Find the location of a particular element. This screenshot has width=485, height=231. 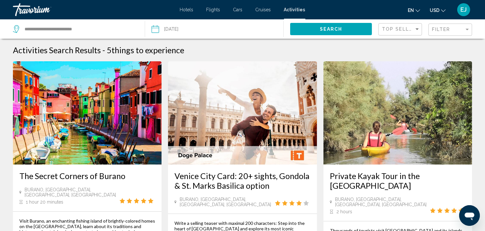

button: Search is located at coordinates (331, 29).